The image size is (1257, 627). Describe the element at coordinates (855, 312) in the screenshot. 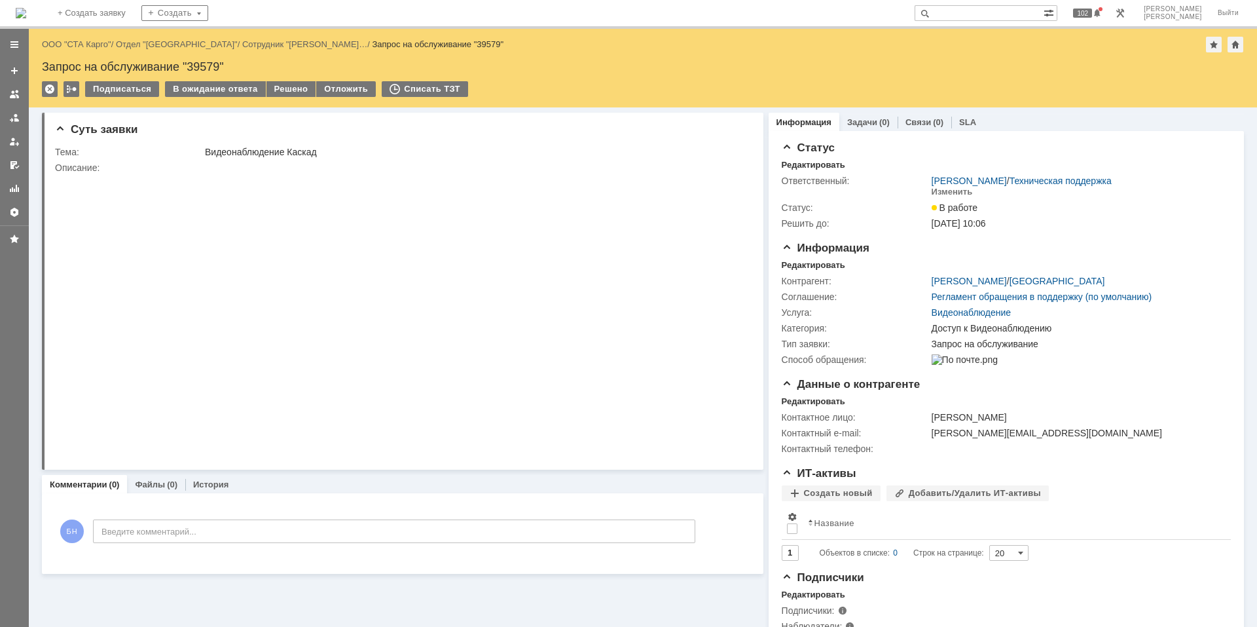

I see `div: Услуга:` at that location.